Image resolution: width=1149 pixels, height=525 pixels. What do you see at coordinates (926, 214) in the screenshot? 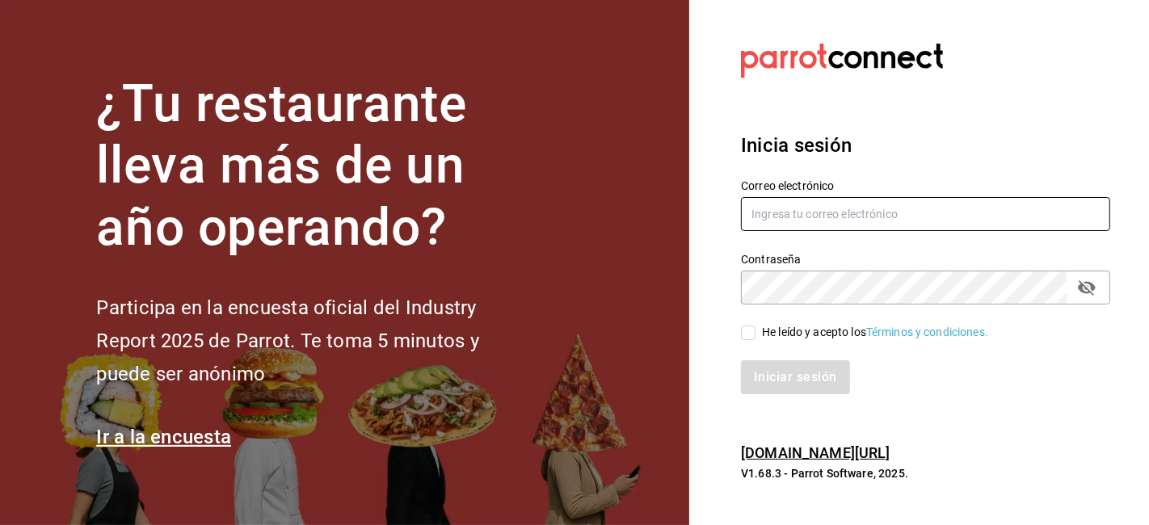
I see `input: Ingresa tu correo electrónico` at bounding box center [926, 214].